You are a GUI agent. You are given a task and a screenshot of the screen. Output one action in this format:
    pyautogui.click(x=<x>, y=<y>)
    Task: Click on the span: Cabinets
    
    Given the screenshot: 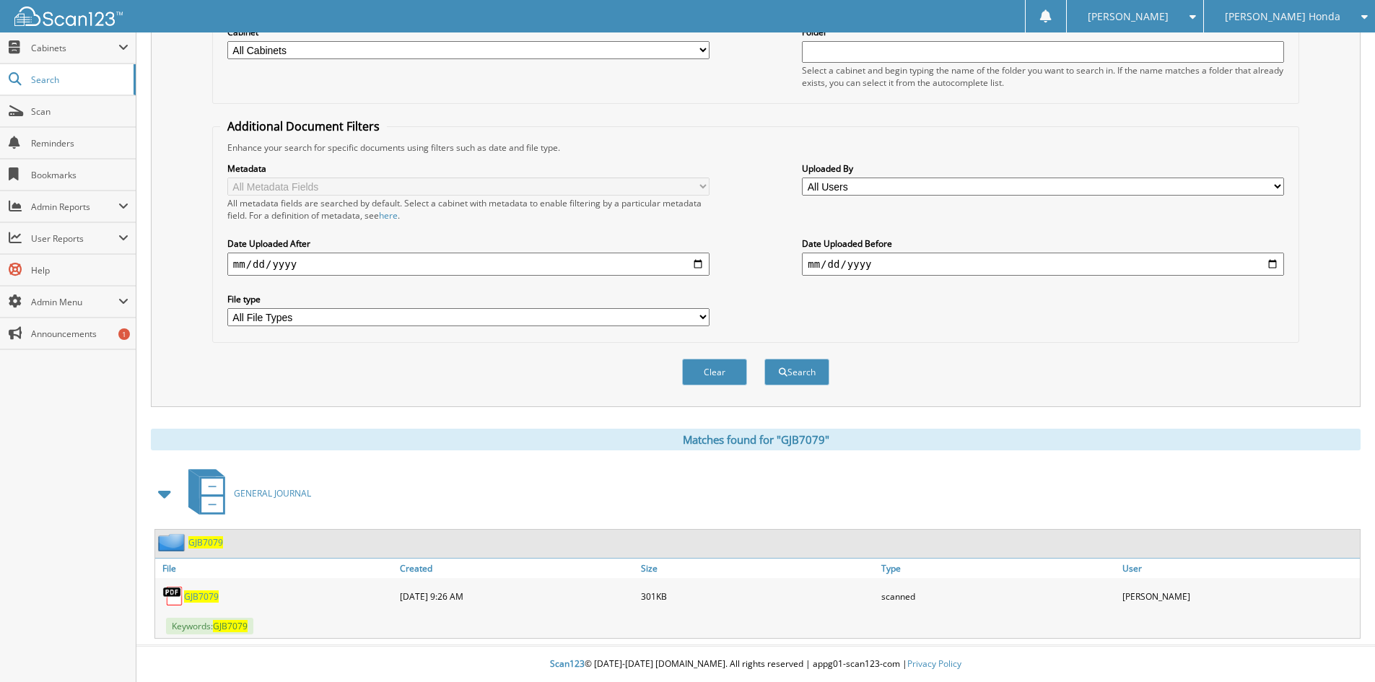 What is the action you would take?
    pyautogui.click(x=74, y=48)
    